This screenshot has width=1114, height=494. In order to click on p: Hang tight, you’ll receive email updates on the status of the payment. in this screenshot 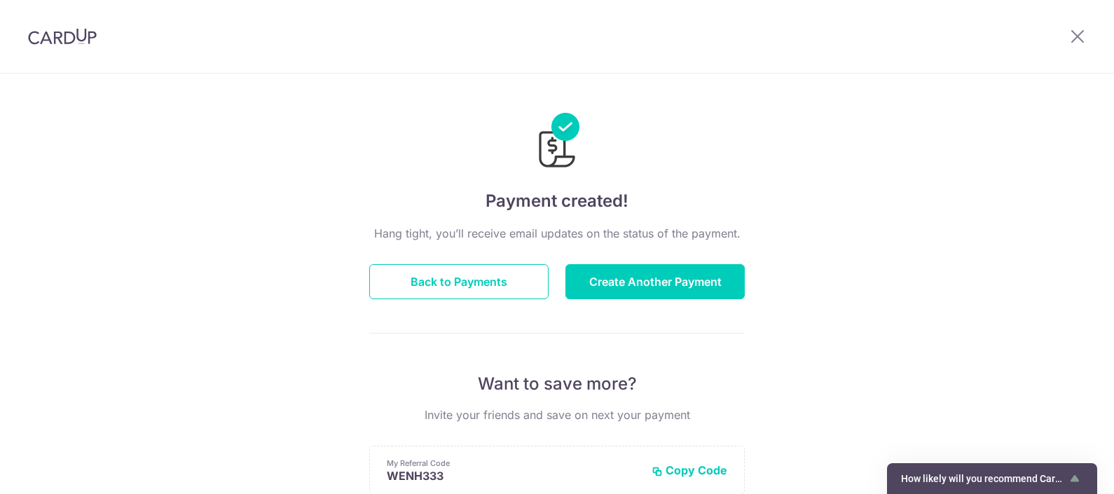, I will do `click(557, 233)`.